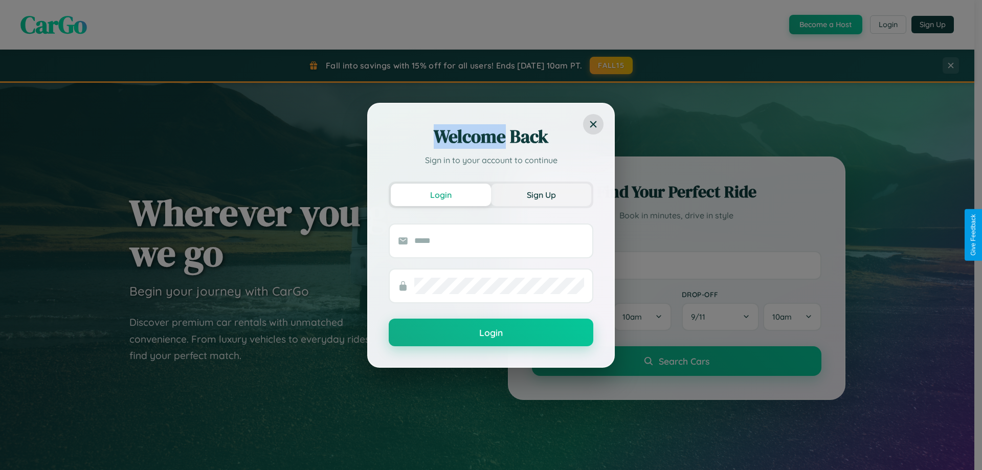 The image size is (982, 470). I want to click on button: Sign Up, so click(541, 195).